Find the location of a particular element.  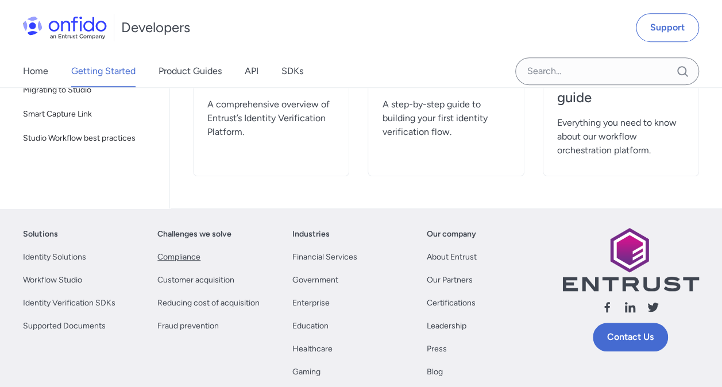

a: Customer acquisition is located at coordinates (196, 280).